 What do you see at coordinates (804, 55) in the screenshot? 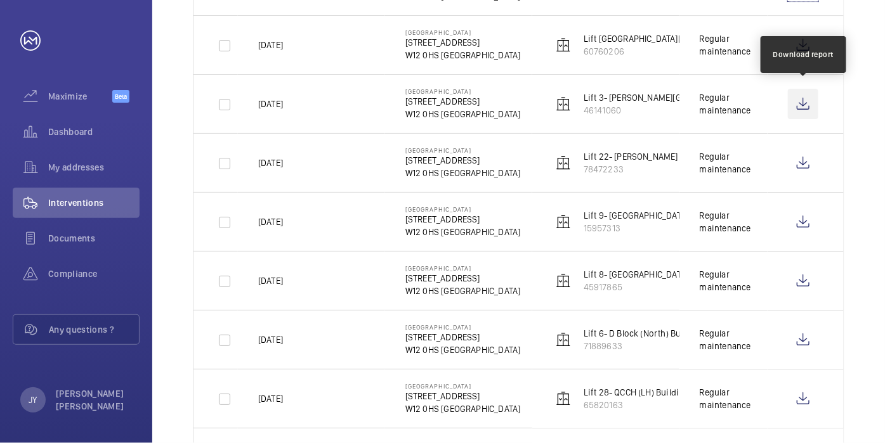
I see `div: Download report` at bounding box center [804, 55].